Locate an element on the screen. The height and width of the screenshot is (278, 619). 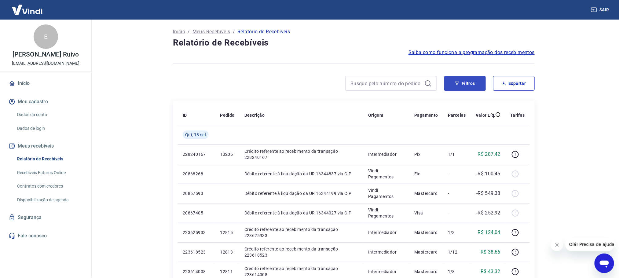
p: R$ 287,42 is located at coordinates (489, 154).